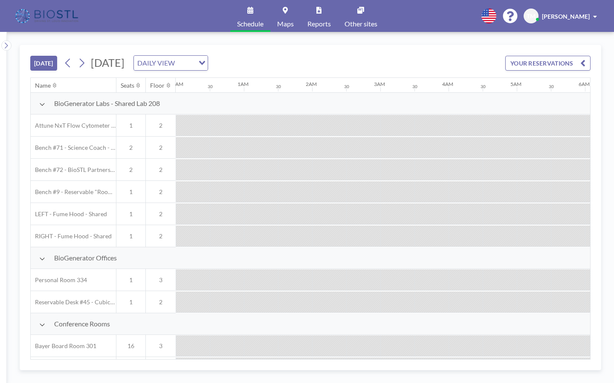 The height and width of the screenshot is (383, 614). What do you see at coordinates (85, 258) in the screenshot?
I see `span: BioGenerator Offices` at bounding box center [85, 258].